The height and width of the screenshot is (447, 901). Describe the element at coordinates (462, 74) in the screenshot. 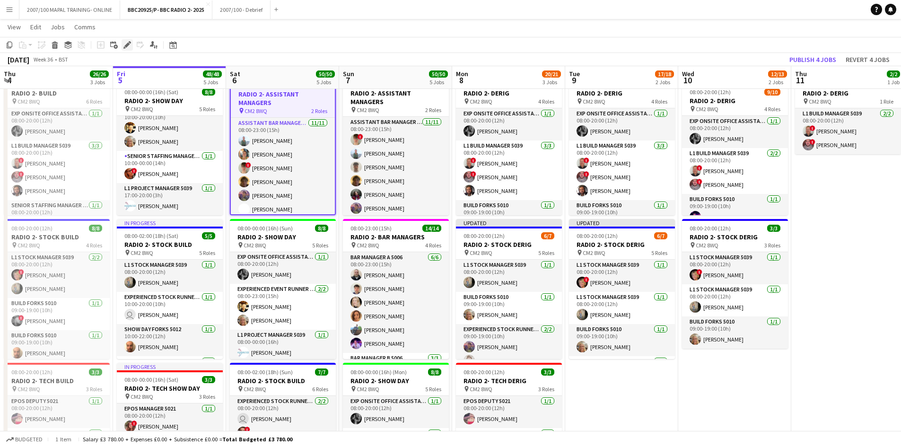

I see `span: Mon` at that location.